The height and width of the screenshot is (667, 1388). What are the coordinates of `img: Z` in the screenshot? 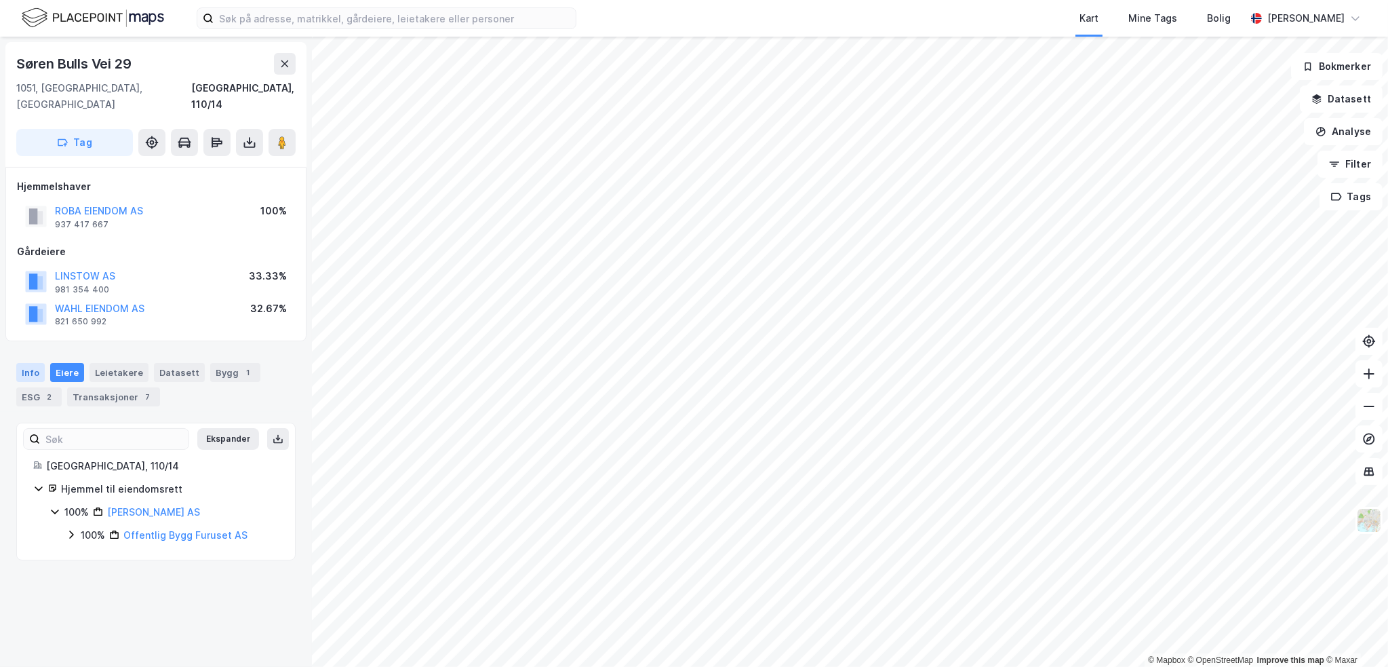 It's located at (1369, 520).